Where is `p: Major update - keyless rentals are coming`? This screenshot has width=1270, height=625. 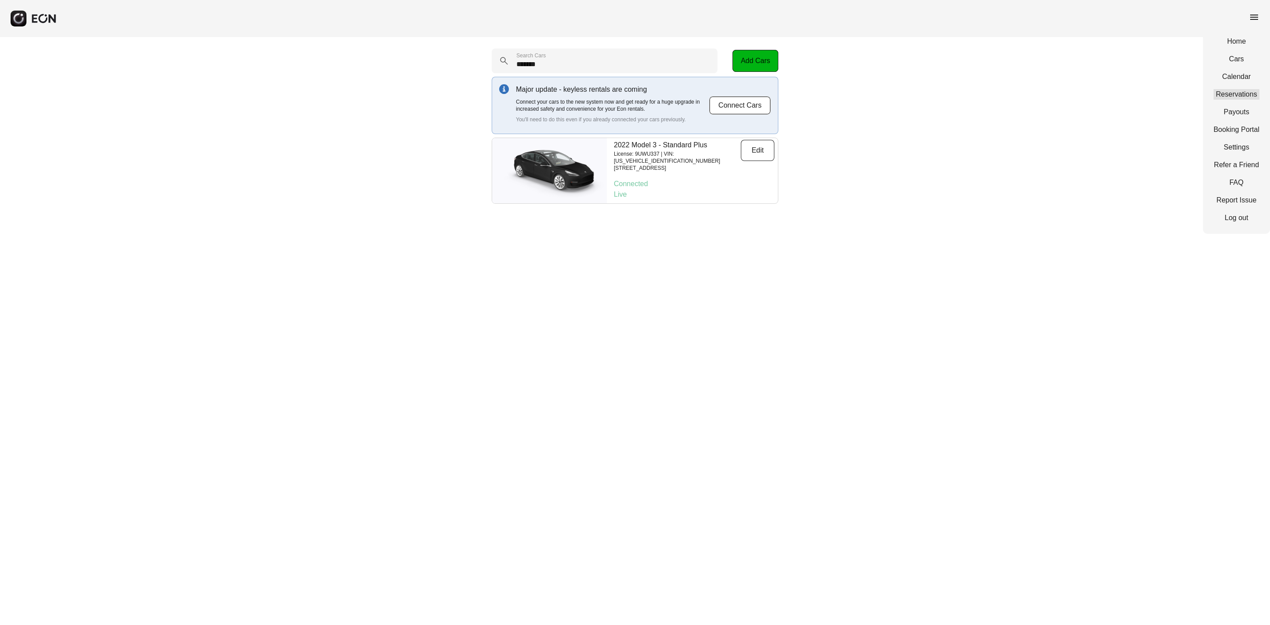
p: Major update - keyless rentals are coming is located at coordinates (613, 90).